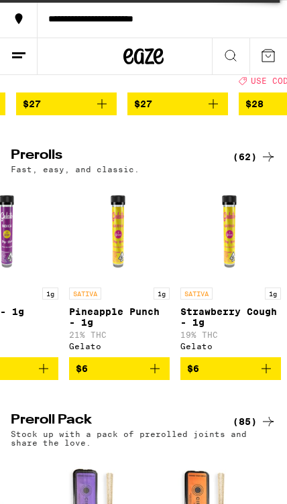 The width and height of the screenshot is (287, 504). Describe the element at coordinates (119, 269) in the screenshot. I see `a: Open page for Pineapple Punch - 1g from Gelato` at that location.